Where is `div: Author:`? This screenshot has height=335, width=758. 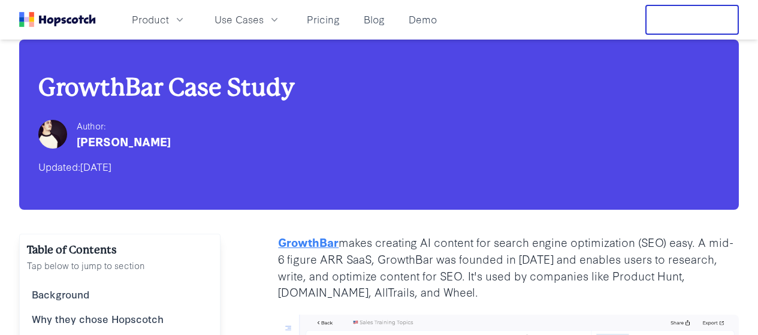
div: Author: is located at coordinates (123, 126).